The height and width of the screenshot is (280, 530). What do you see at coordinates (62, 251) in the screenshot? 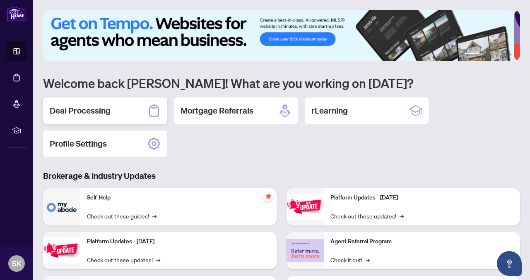
I see `img: Platform Updates - September 16, 2025` at bounding box center [62, 251].